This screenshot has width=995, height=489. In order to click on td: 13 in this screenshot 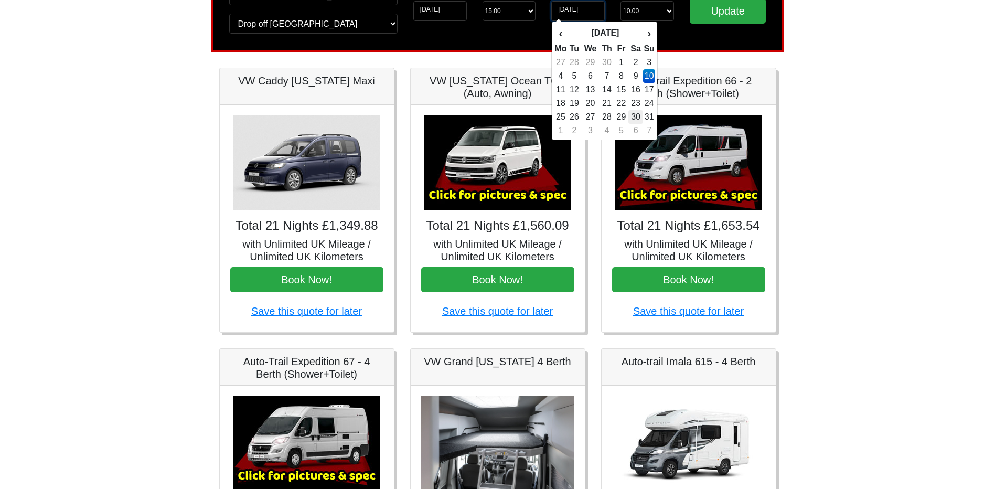, I will do `click(590, 90)`.